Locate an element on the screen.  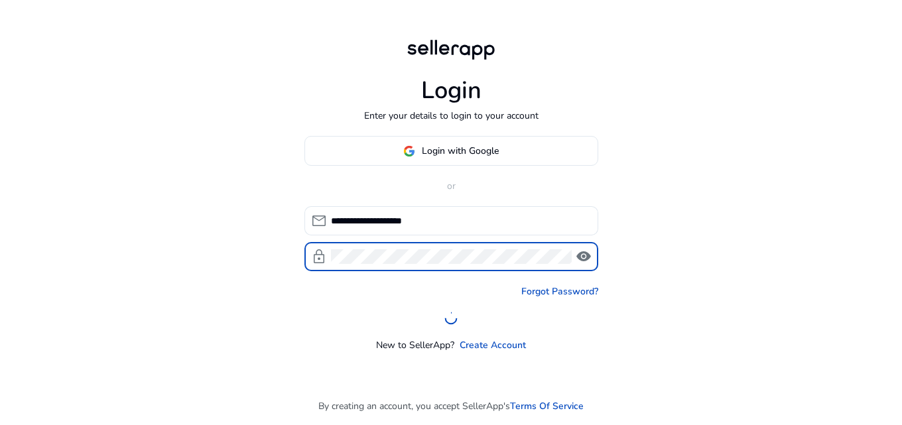
span: visibility is located at coordinates (584, 257).